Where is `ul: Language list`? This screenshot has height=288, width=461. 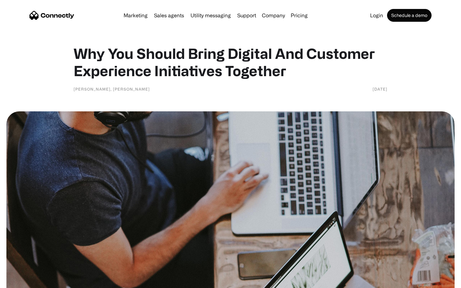
ul: Language list is located at coordinates (26, 281).